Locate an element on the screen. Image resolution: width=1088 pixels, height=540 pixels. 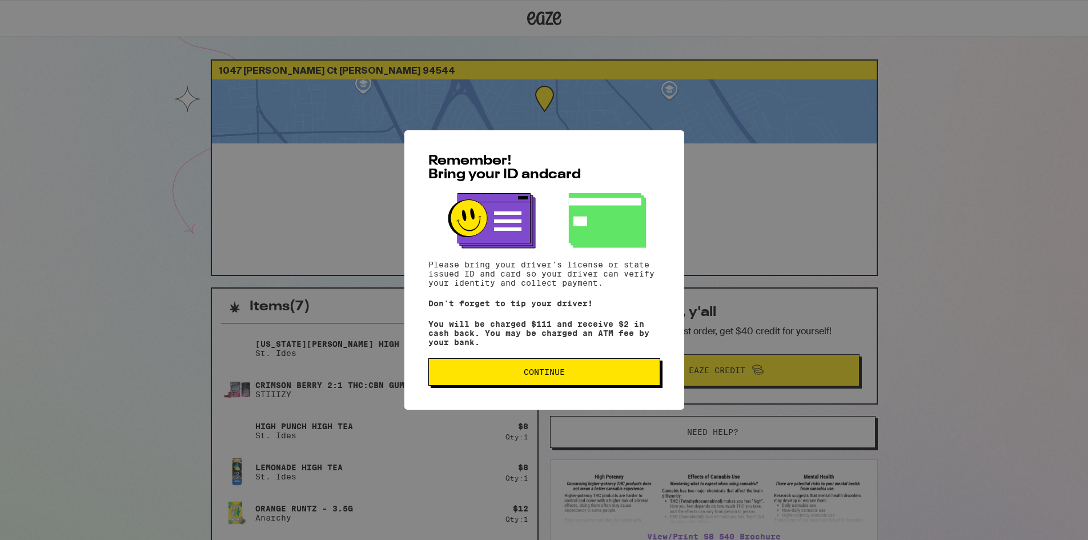
p: Please bring your driver's license or state issued ID and card so your driver can verify your ide... is located at coordinates (544, 274).